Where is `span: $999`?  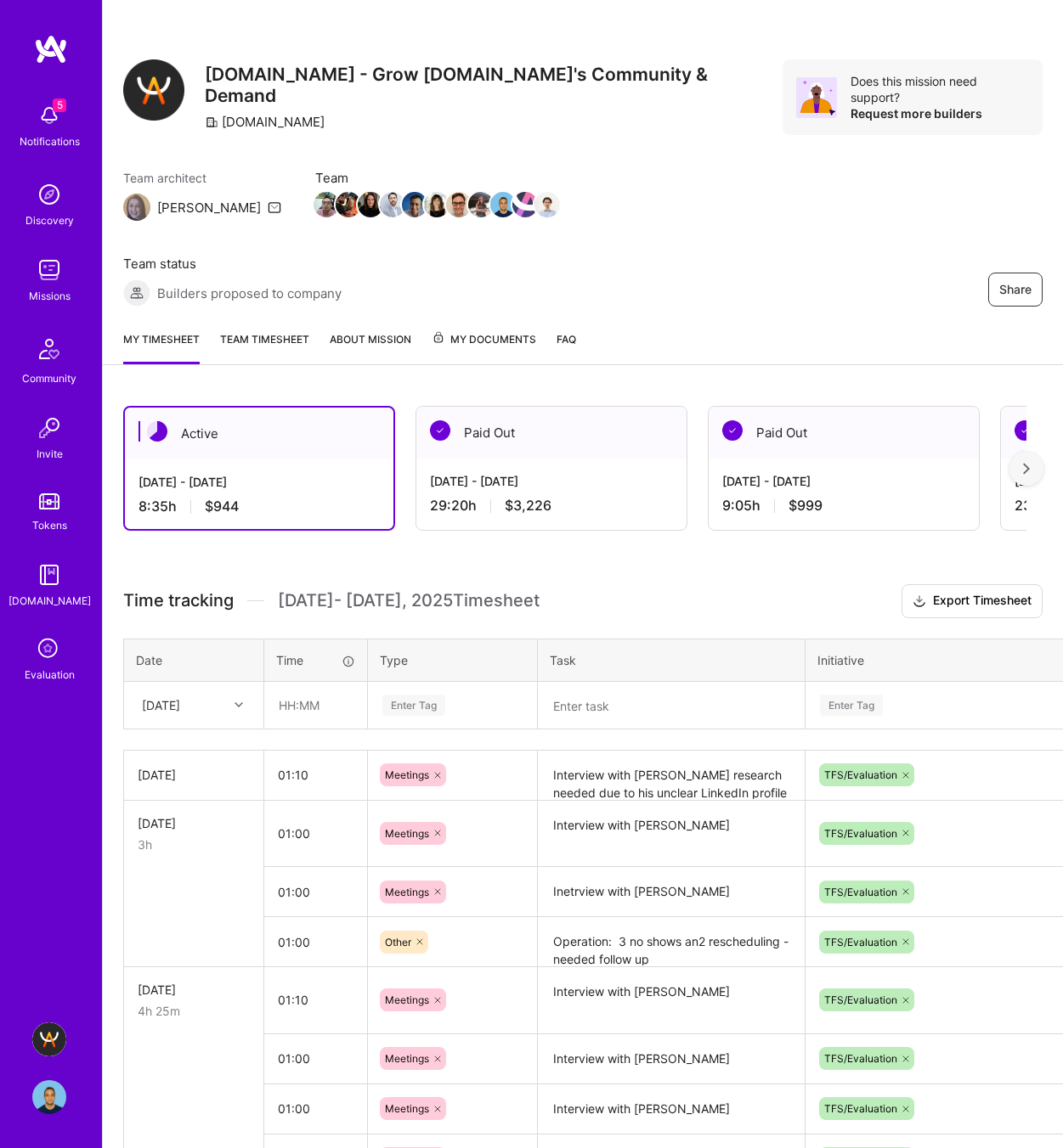 span: $999 is located at coordinates (805, 505).